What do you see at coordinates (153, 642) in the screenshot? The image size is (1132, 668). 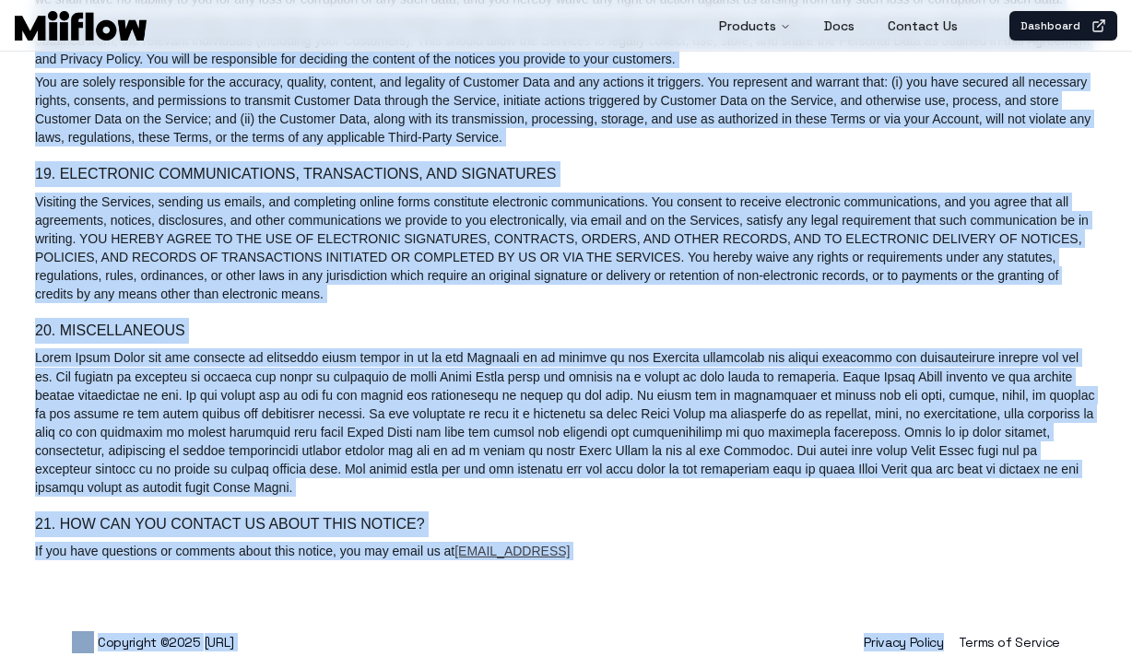 I see `span: Copyright © 2025` at bounding box center [153, 642].